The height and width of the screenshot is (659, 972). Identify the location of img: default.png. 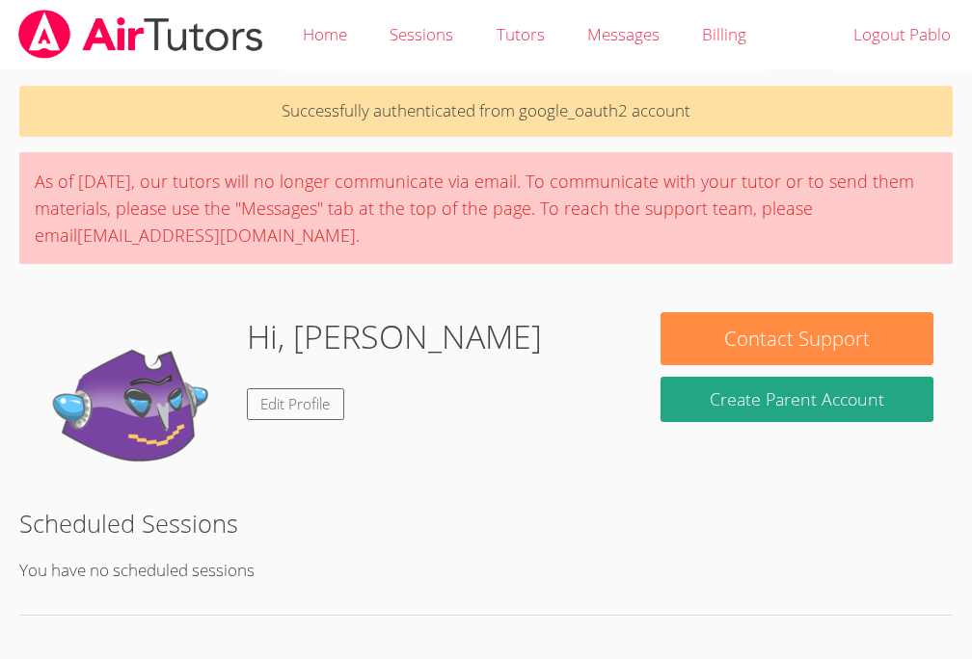
(135, 409).